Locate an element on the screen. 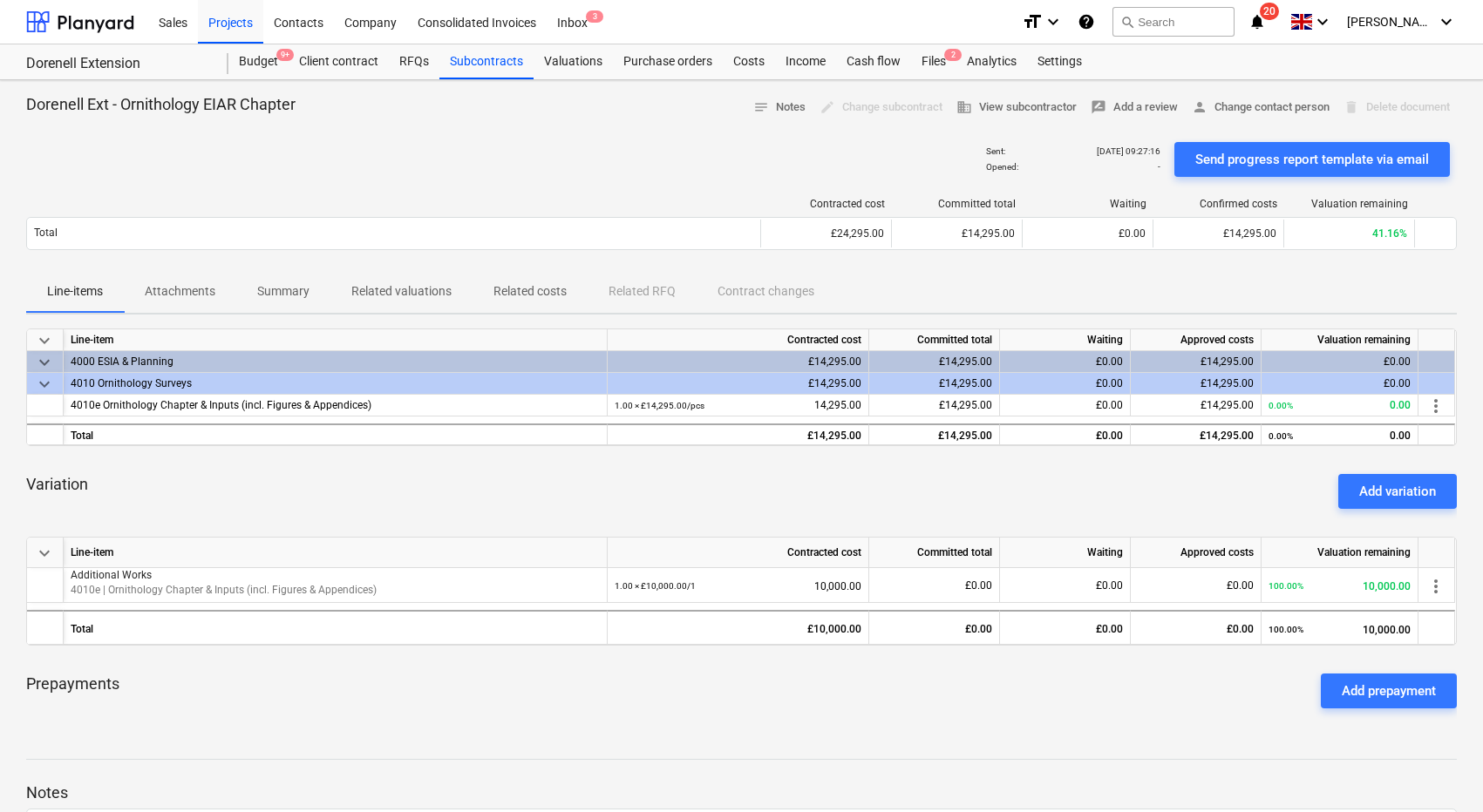 This screenshot has height=812, width=1483. span: notes is located at coordinates (761, 107).